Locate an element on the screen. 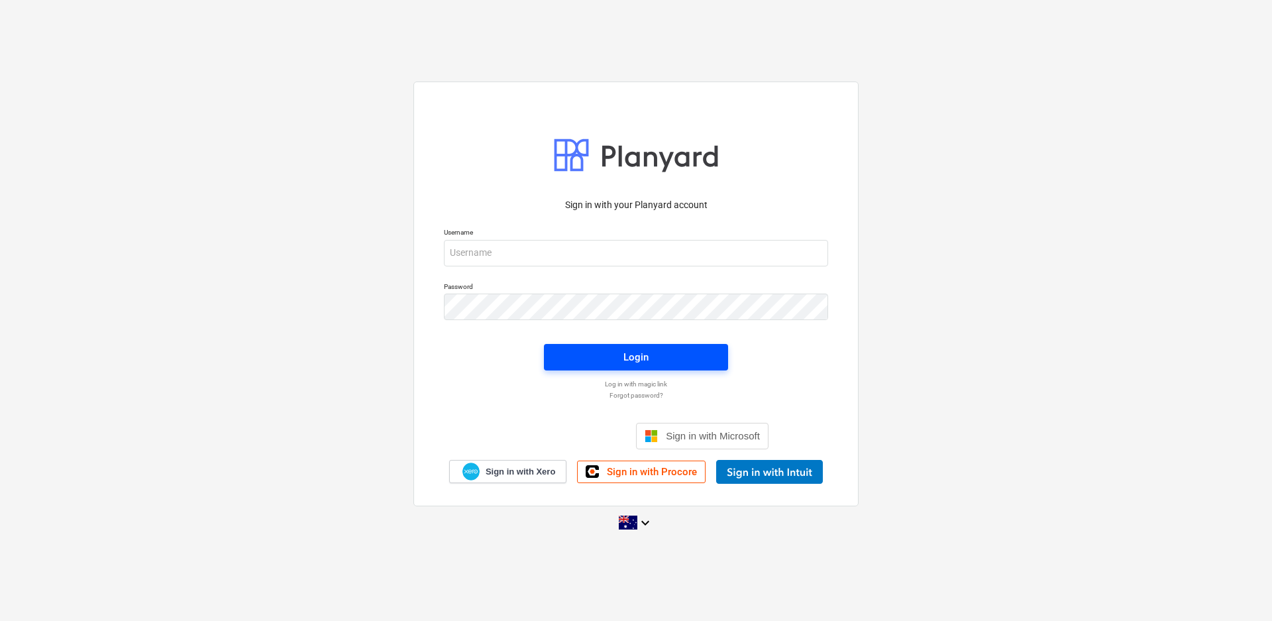  img: Microsoft logo is located at coordinates (651, 436).